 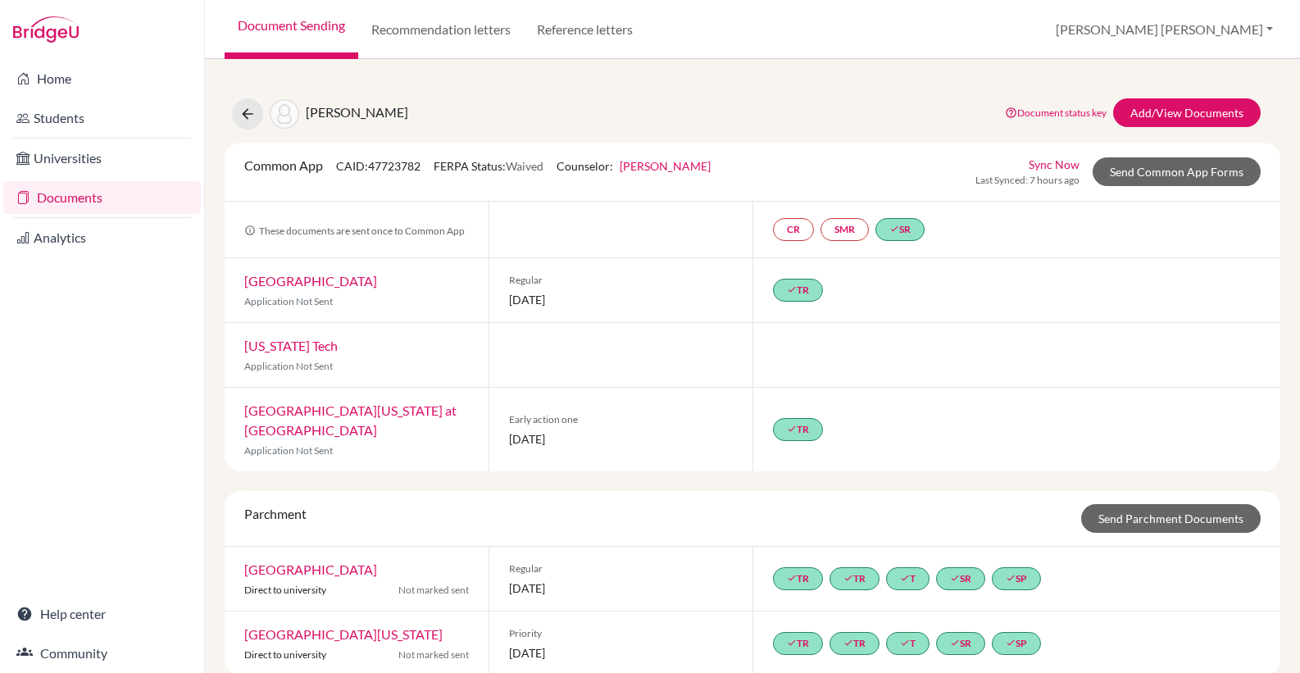 What do you see at coordinates (845, 230) in the screenshot?
I see `a: SMR` at bounding box center [845, 230].